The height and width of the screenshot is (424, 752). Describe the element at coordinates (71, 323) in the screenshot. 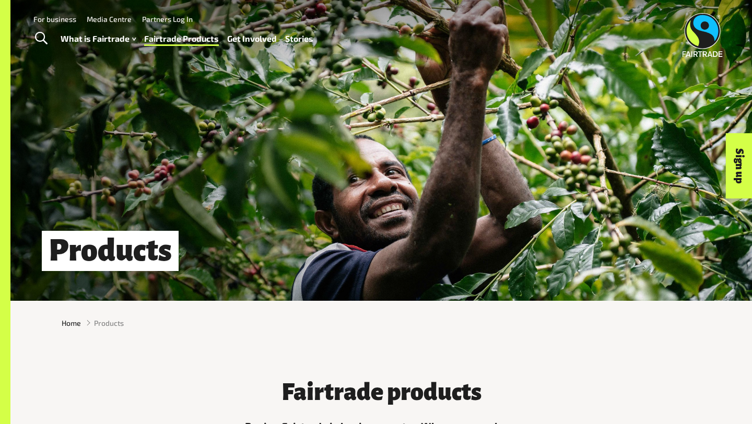

I see `span: Home` at that location.